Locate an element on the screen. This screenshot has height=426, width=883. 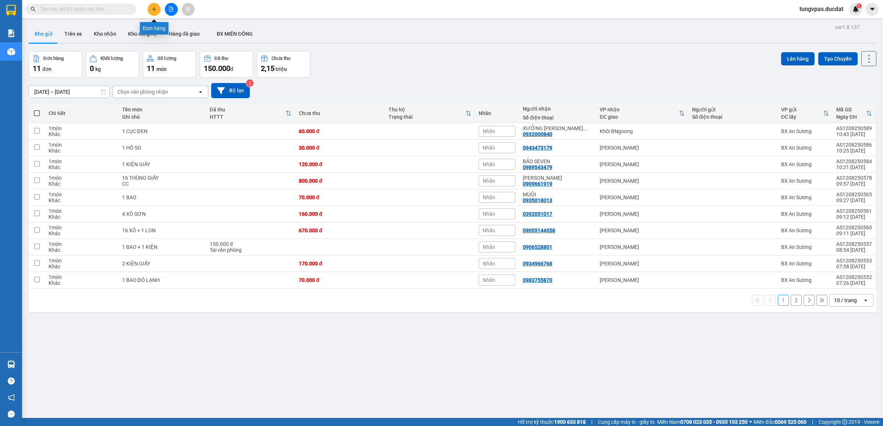
div: 0392051017 is located at coordinates (538, 214).